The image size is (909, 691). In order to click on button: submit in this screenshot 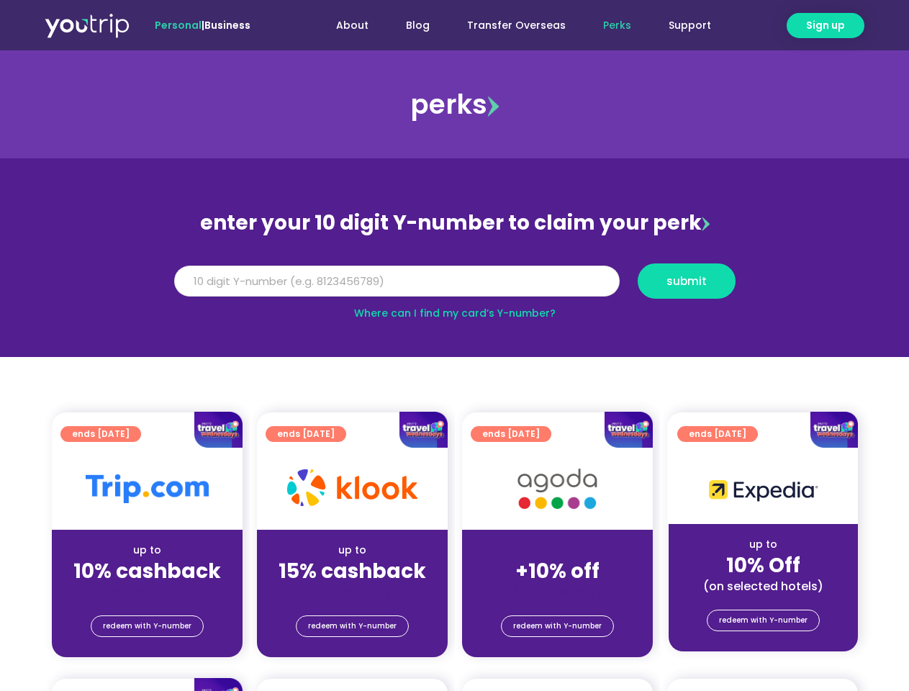, I will do `click(687, 281)`.